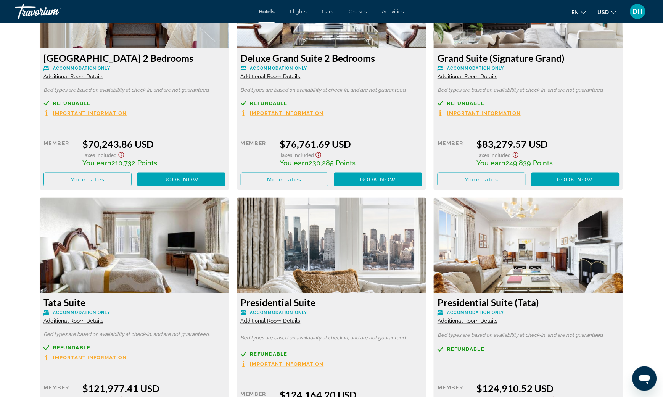 Image resolution: width=663 pixels, height=397 pixels. What do you see at coordinates (53, 11) in the screenshot?
I see `a: Travorium` at bounding box center [53, 11].